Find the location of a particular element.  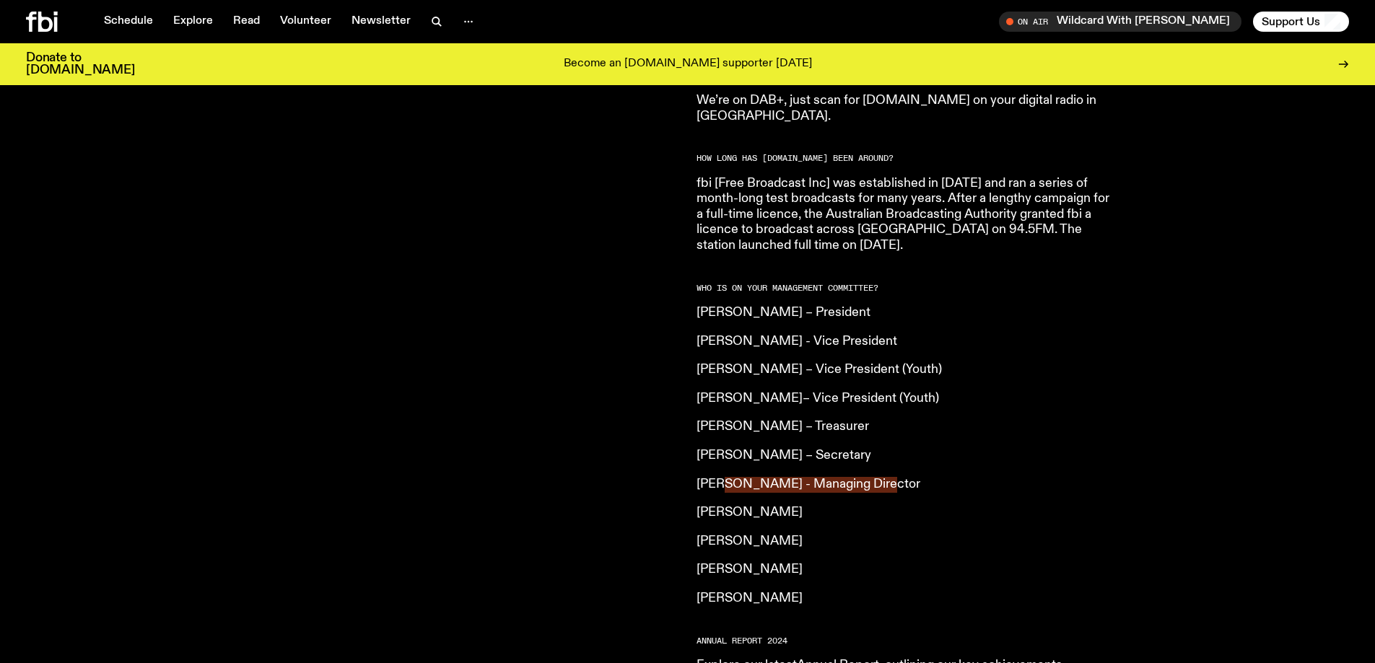

button: Support Us is located at coordinates (1301, 22).